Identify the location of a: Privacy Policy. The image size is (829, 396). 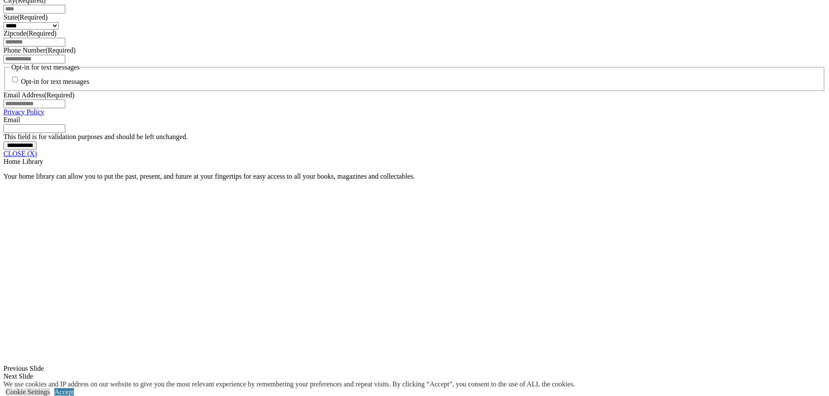
(24, 112).